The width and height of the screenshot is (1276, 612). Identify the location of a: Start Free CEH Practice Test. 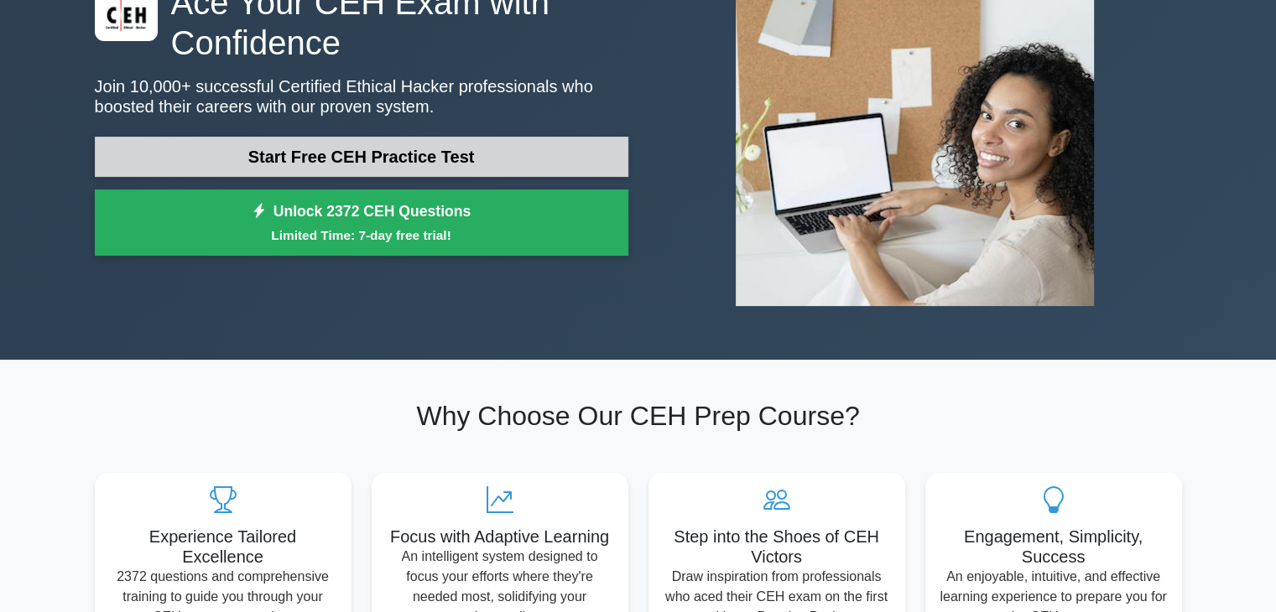
(361, 157).